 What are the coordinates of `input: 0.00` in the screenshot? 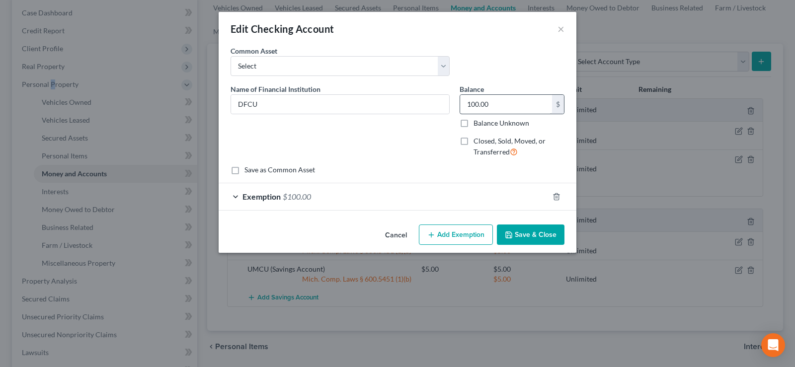 It's located at (506, 104).